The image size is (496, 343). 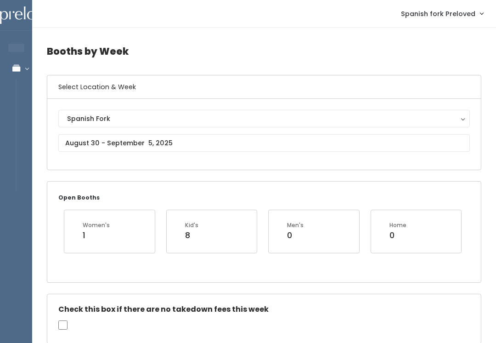 I want to click on small: Open Booths, so click(x=79, y=197).